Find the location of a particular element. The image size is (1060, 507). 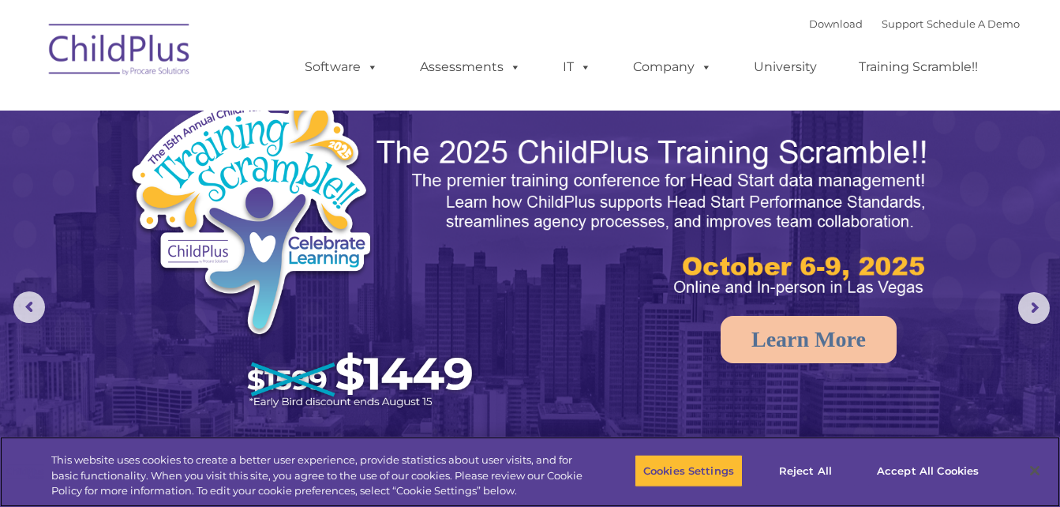

a: Support is located at coordinates (902, 24).